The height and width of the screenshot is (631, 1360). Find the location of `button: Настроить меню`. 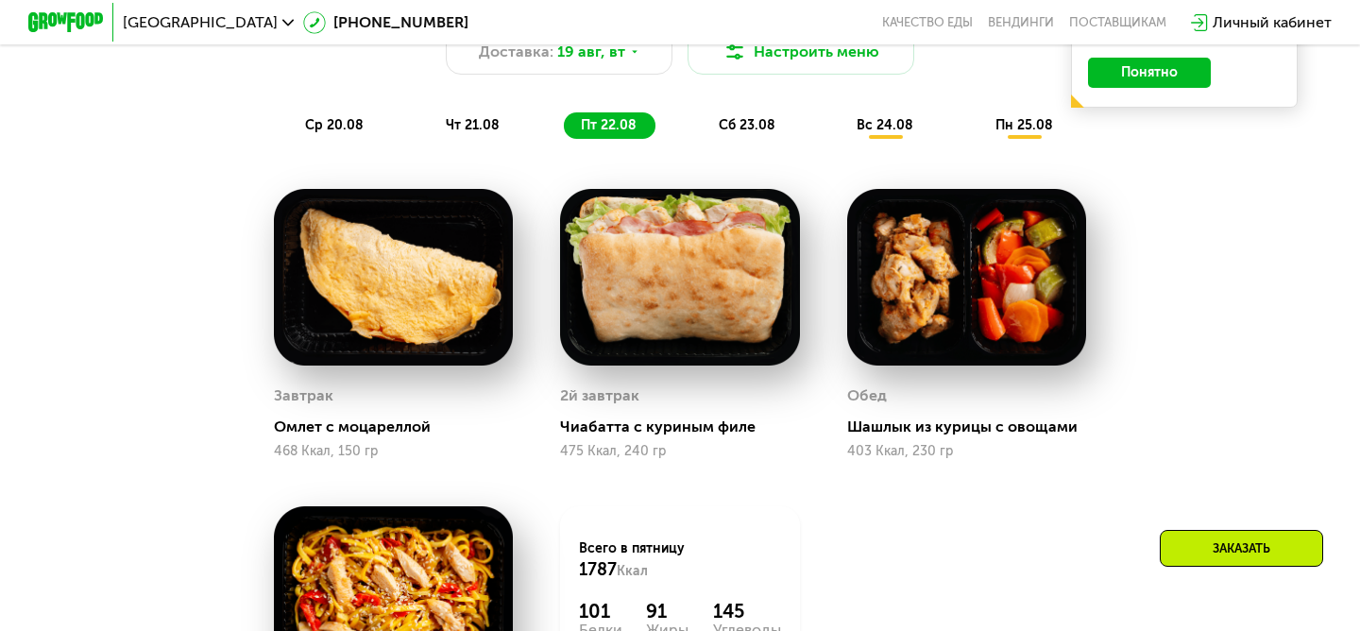

button: Настроить меню is located at coordinates (801, 52).